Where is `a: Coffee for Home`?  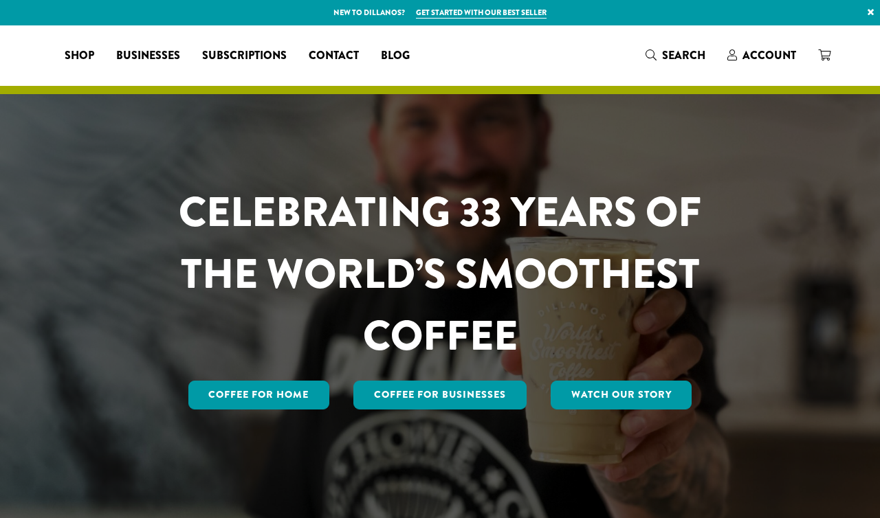
a: Coffee for Home is located at coordinates (259, 395).